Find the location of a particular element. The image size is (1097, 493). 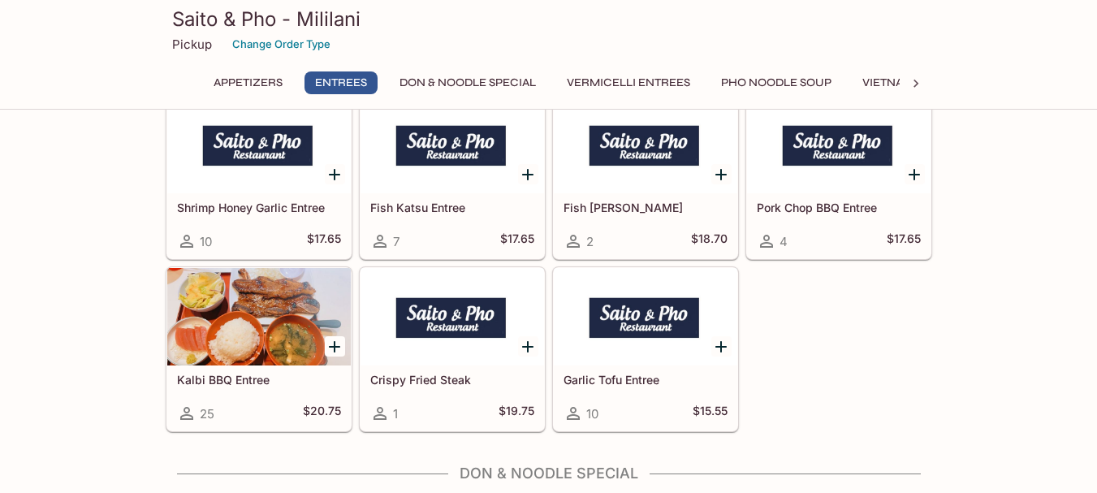

p: Pickup is located at coordinates (192, 44).